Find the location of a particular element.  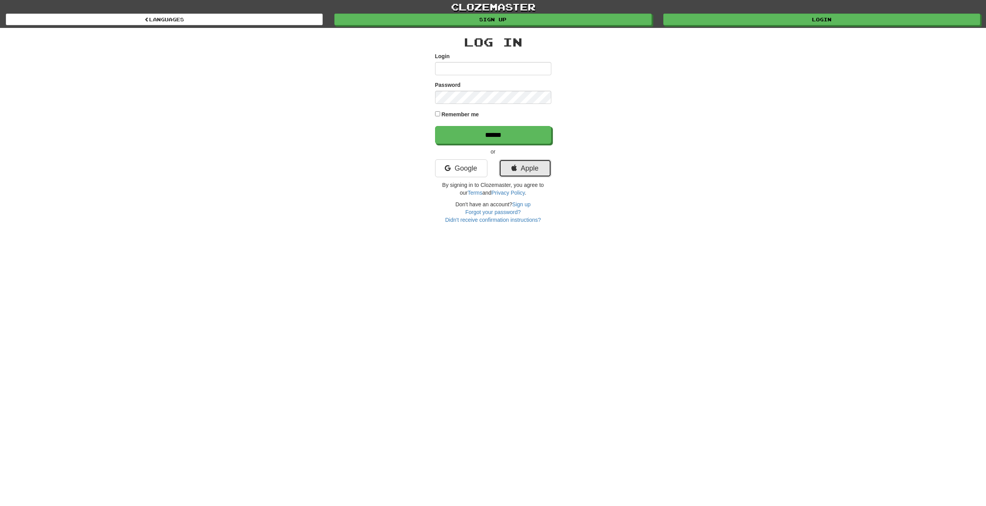

a: Didn't receive confirmation instructions? is located at coordinates (493, 220).